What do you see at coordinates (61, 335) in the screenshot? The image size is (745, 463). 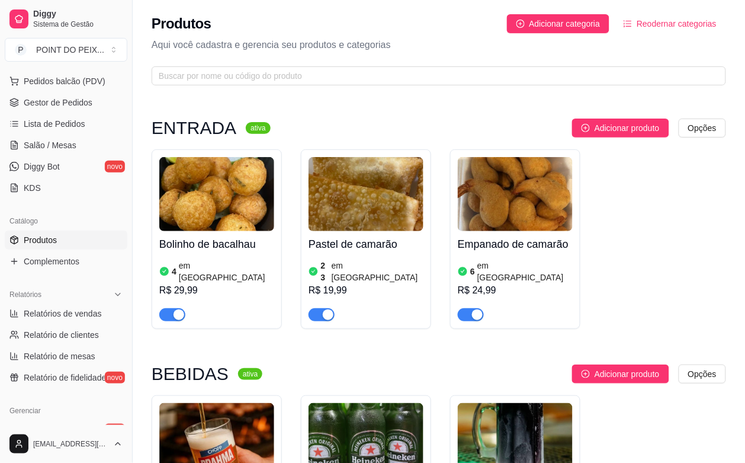 I see `span: Relatório de clientes` at bounding box center [61, 335].